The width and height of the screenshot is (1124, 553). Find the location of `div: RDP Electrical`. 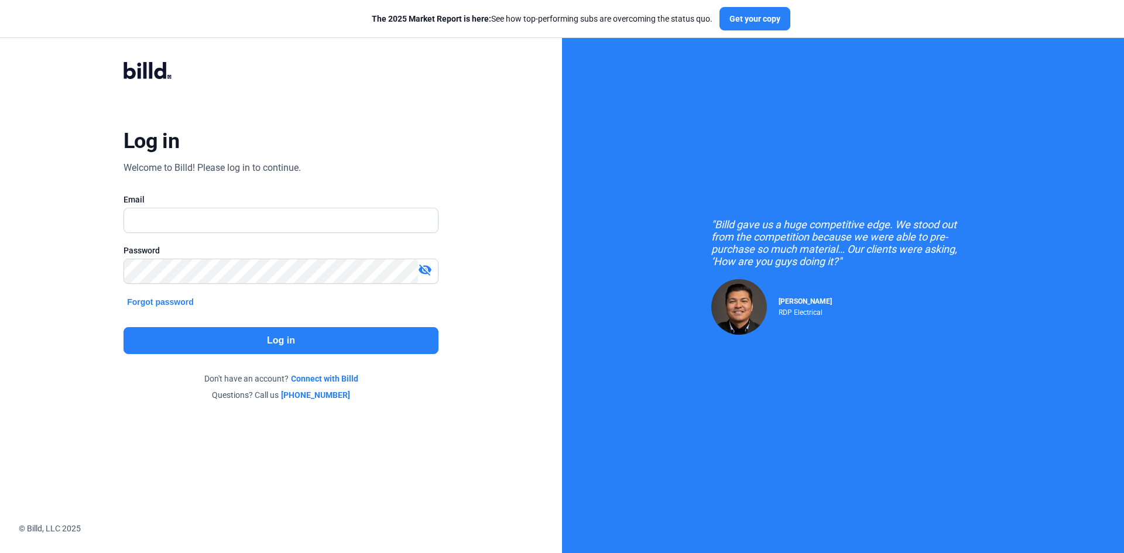

div: RDP Electrical is located at coordinates (805, 311).